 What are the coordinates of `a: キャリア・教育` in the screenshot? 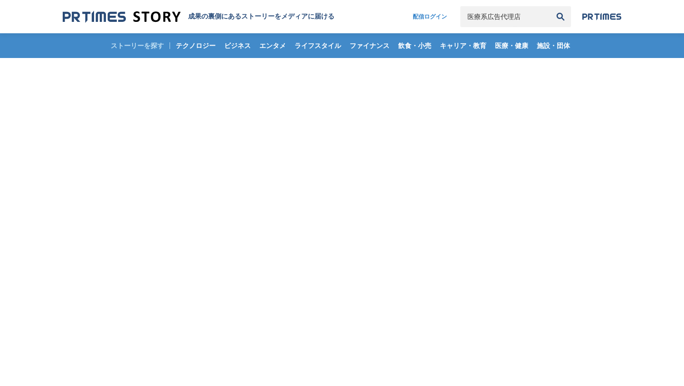 It's located at (463, 46).